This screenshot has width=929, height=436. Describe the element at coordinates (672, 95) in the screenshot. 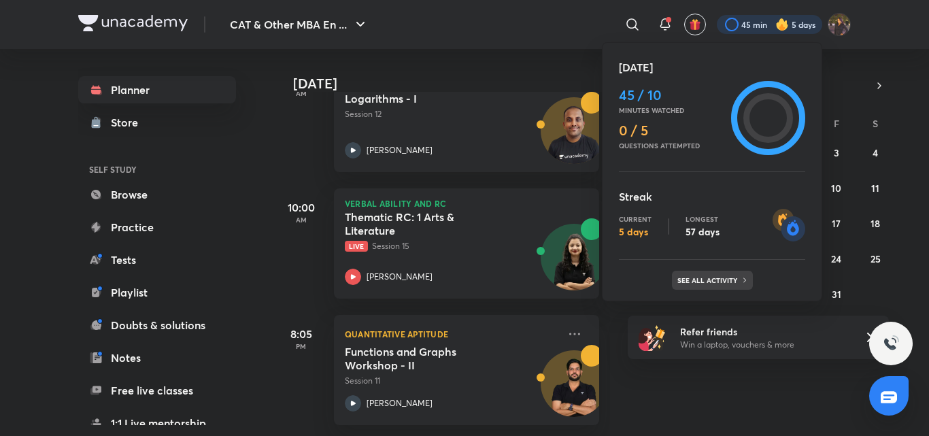

I see `h4: 45 / 10` at that location.